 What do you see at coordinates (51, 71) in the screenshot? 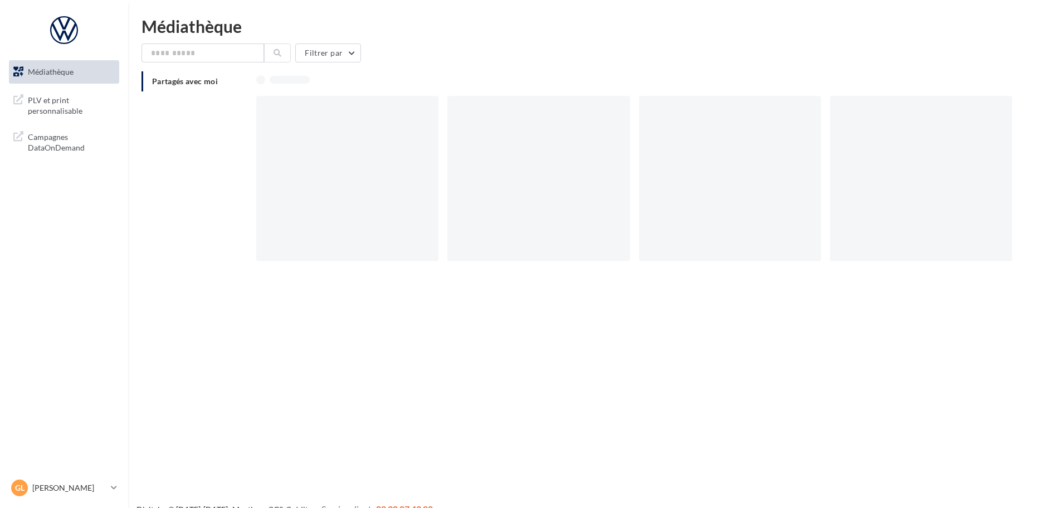
I see `span: Médiathèque` at bounding box center [51, 71].